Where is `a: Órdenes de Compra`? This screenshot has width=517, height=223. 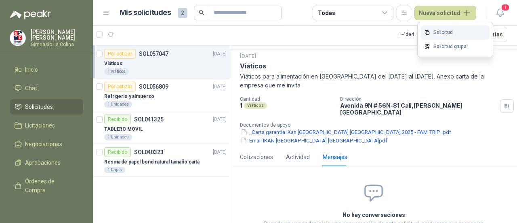 a: Órdenes de Compra is located at coordinates (46, 185).